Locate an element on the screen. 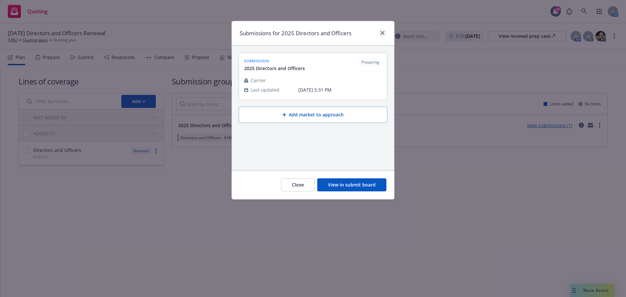 Image resolution: width=626 pixels, height=297 pixels. span: Last updated is located at coordinates (265, 90).